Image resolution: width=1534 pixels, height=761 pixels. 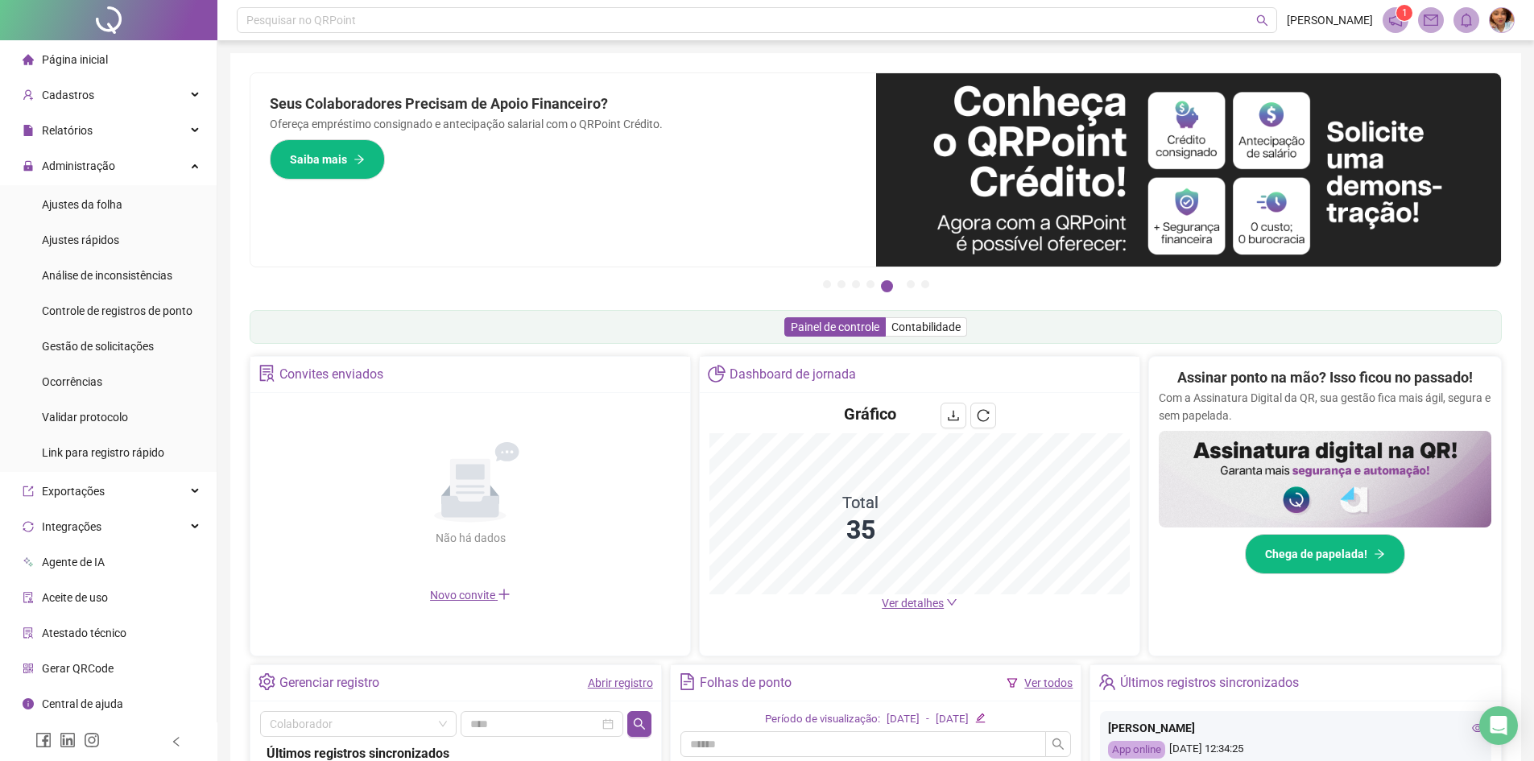 I want to click on span: facebook, so click(x=43, y=740).